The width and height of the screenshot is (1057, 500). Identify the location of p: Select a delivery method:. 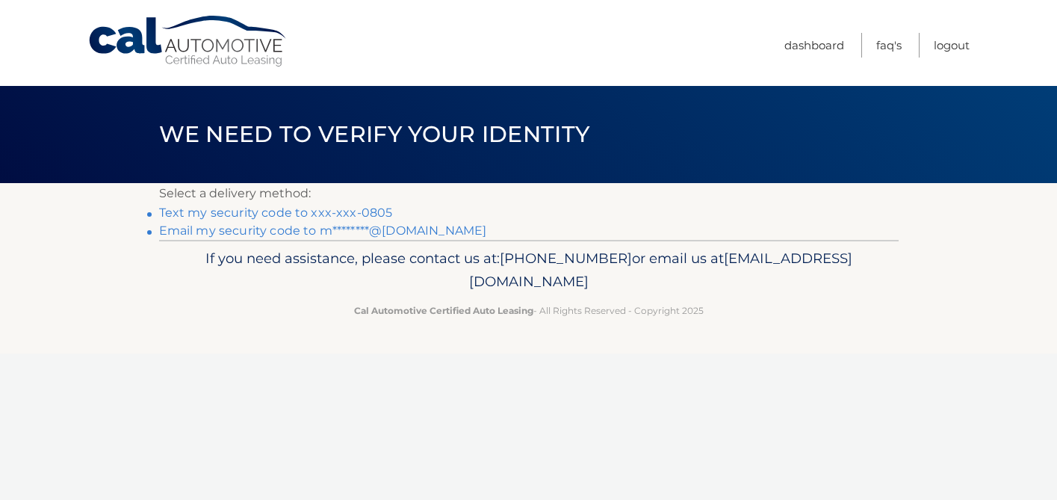
(529, 193).